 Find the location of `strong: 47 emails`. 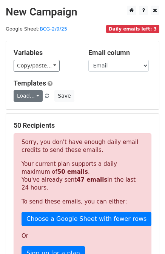

strong: 47 emails is located at coordinates (92, 180).